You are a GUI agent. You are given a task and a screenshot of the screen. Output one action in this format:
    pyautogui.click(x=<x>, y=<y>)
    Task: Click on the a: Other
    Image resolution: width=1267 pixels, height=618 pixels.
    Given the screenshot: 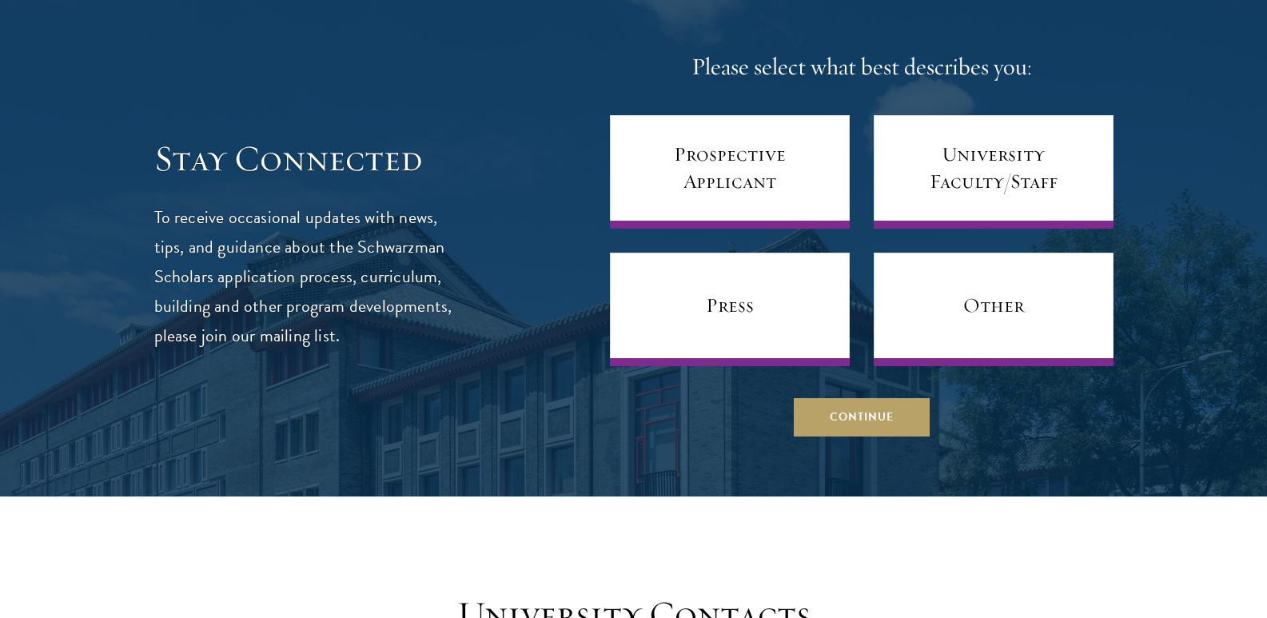 What is the action you would take?
    pyautogui.click(x=993, y=309)
    